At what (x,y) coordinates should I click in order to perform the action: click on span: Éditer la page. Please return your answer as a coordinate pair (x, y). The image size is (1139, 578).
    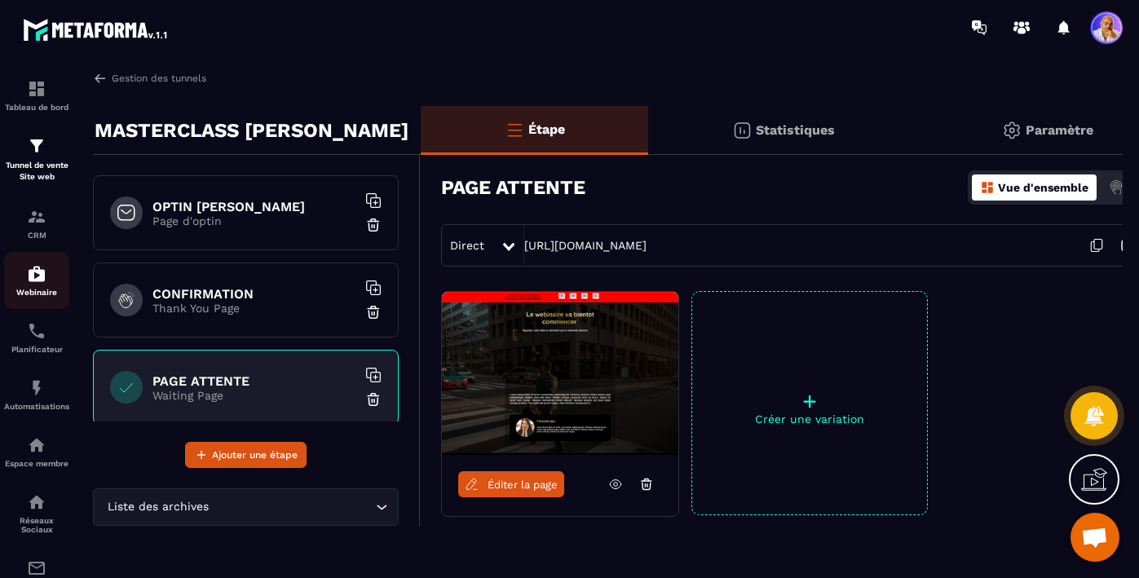
    Looking at the image, I should click on (523, 484).